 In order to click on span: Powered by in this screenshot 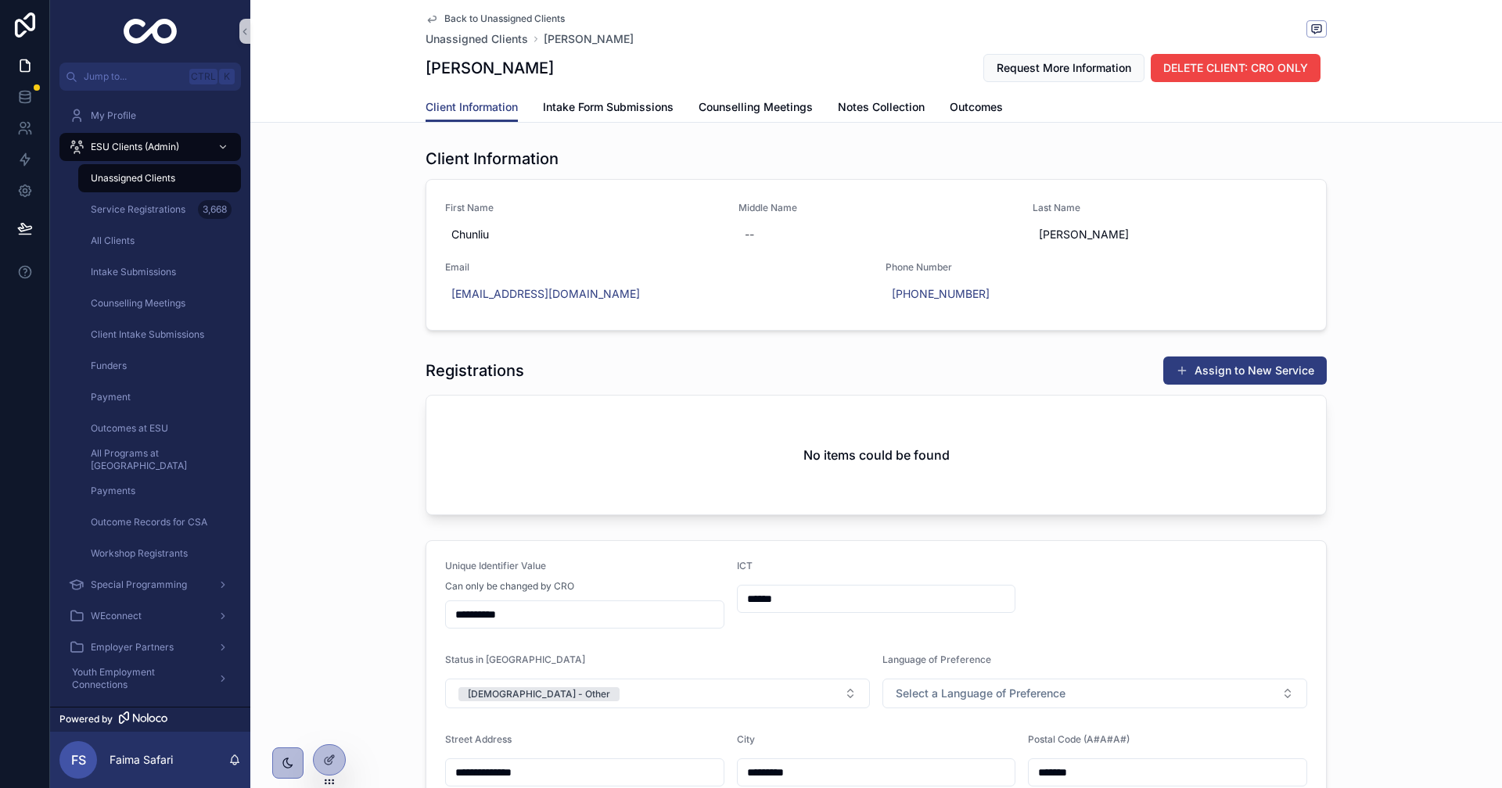, I will do `click(86, 720)`.